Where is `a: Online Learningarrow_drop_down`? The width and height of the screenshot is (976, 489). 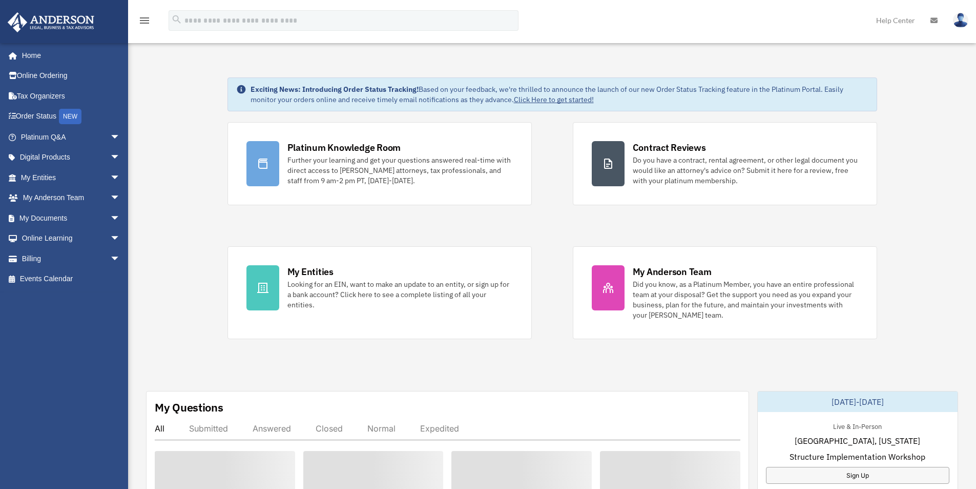 a: Online Learningarrow_drop_down is located at coordinates (71, 238).